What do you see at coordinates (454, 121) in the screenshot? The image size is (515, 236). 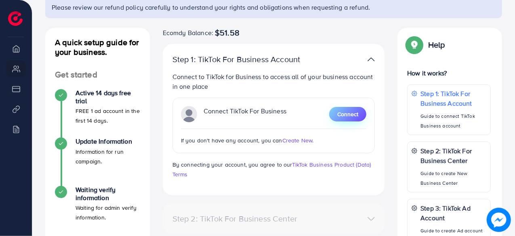 I see `p: Guide to connect TikTok Business account` at bounding box center [454, 121].